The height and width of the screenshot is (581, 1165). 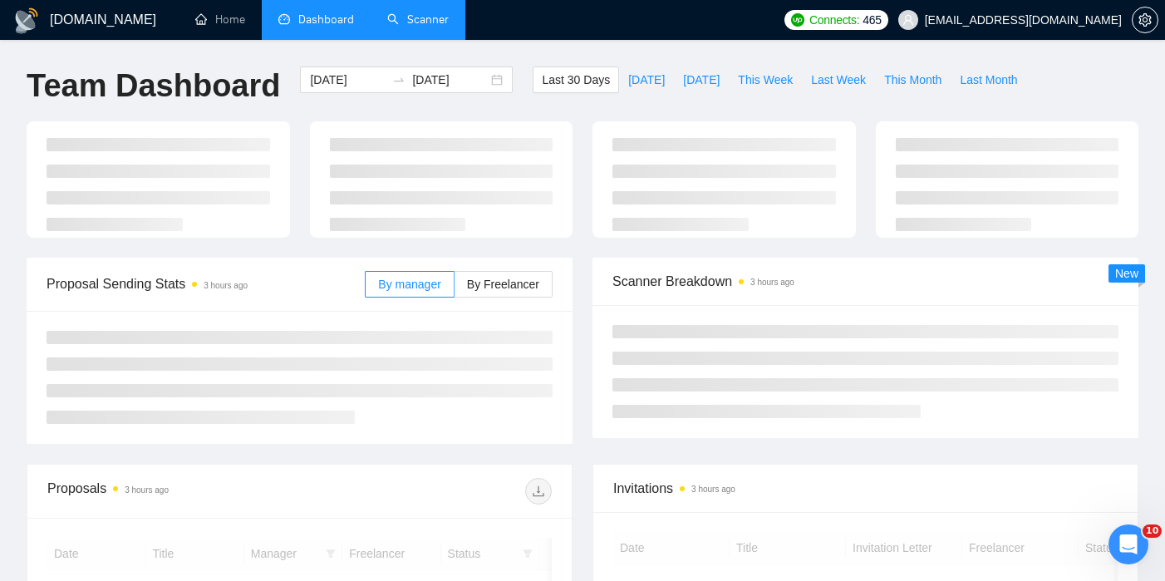 I want to click on span: setting, so click(x=1145, y=20).